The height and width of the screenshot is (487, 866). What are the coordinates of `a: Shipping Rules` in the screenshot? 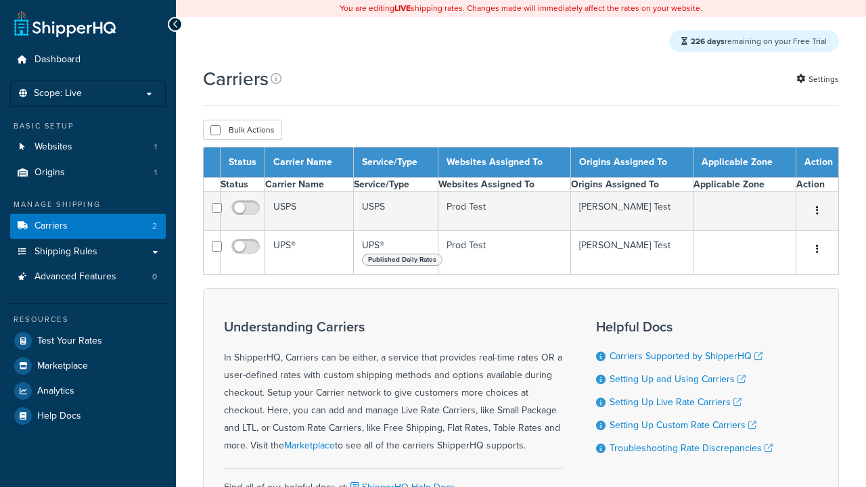 It's located at (88, 252).